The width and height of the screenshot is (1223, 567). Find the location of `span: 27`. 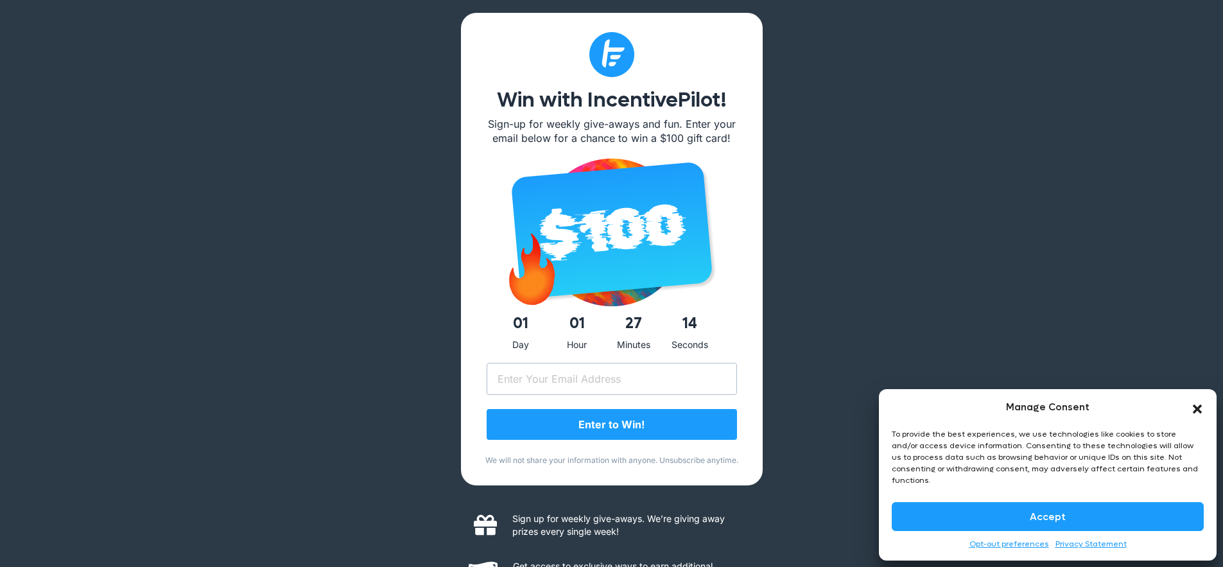

span: 27 is located at coordinates (634, 324).